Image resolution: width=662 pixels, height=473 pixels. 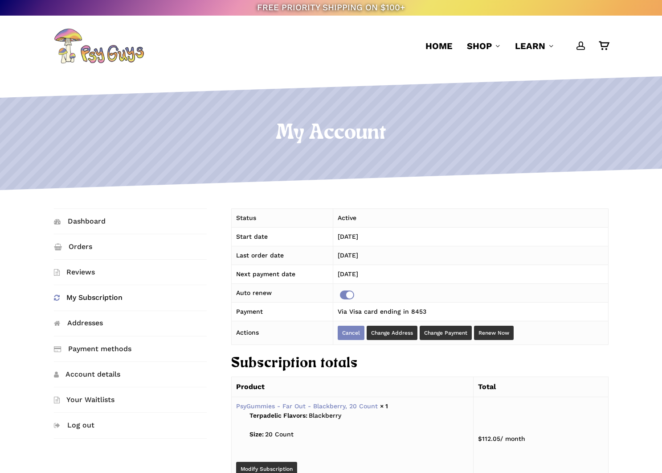 I want to click on strong: Terpadelic Flavors:, so click(x=279, y=415).